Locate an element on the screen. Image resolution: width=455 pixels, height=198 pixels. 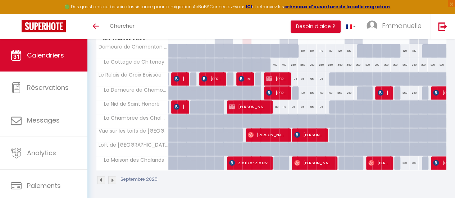
span: Chercher is located at coordinates (122, 26).